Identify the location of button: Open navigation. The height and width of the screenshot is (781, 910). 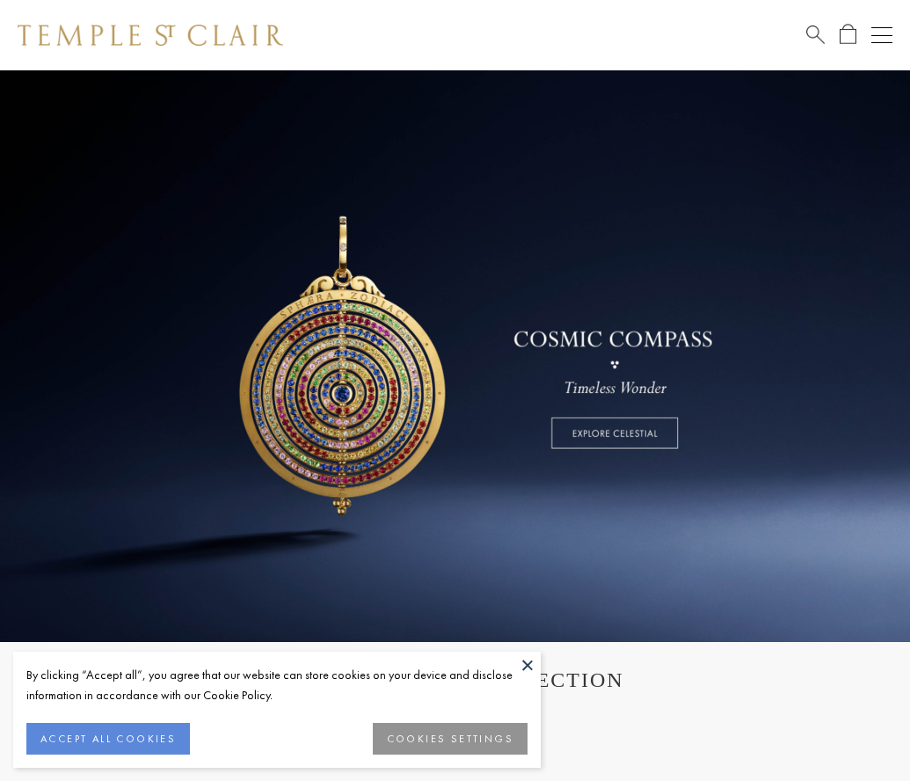
(882, 35).